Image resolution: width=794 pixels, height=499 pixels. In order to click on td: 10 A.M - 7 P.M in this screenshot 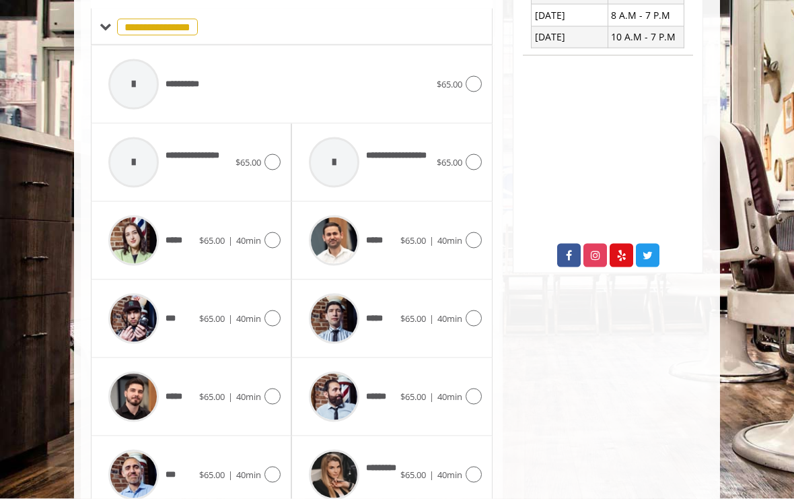, I will do `click(646, 37)`.